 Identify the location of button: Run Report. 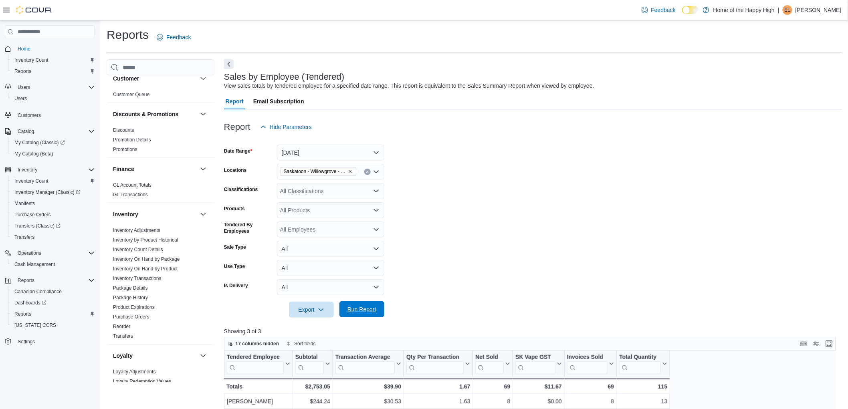
(362, 309).